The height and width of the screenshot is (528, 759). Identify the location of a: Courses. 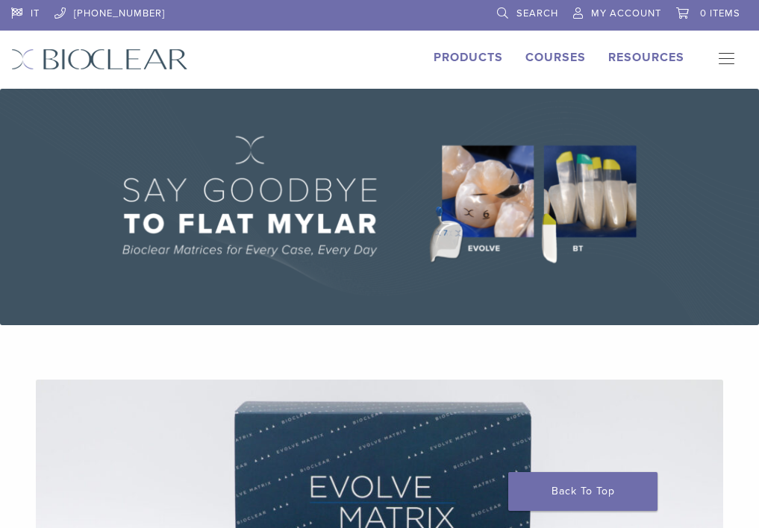
(555, 57).